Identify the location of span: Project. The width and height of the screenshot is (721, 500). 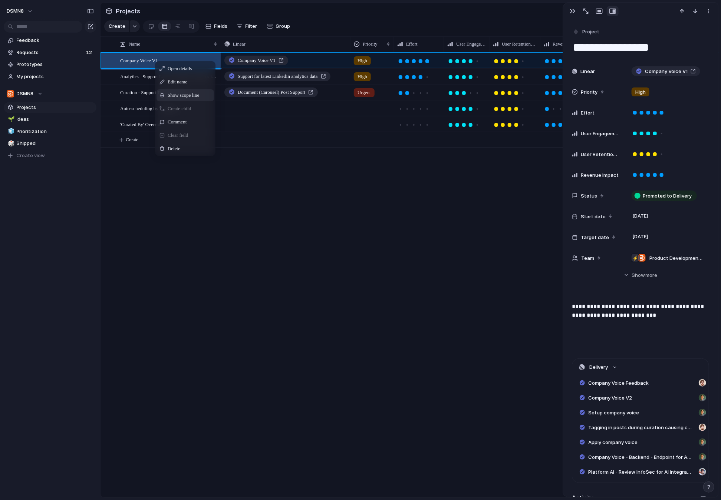
(590, 32).